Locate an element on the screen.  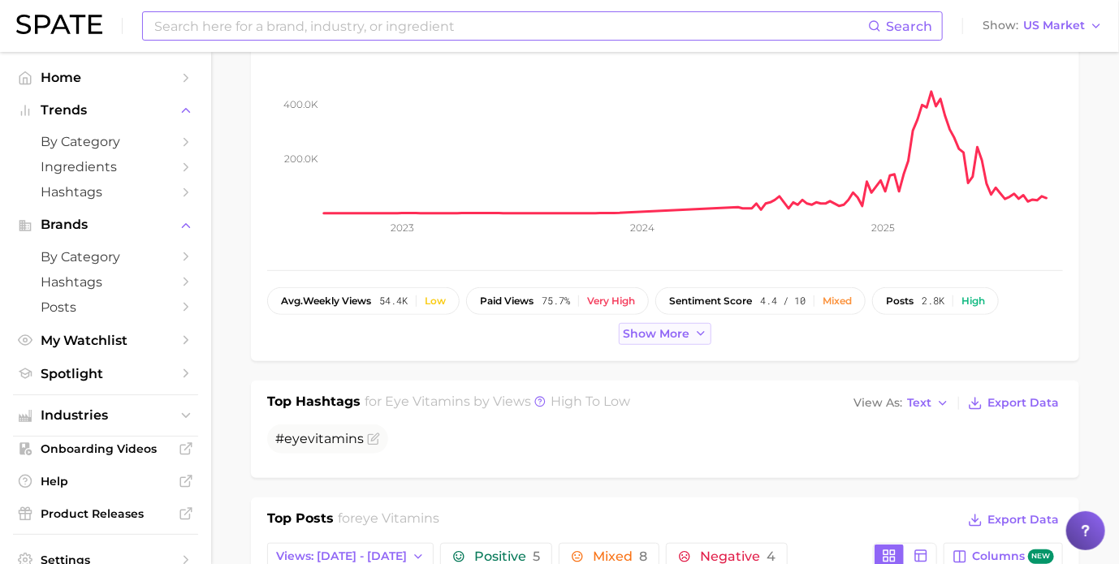
span: My Watchlist is located at coordinates (106, 340).